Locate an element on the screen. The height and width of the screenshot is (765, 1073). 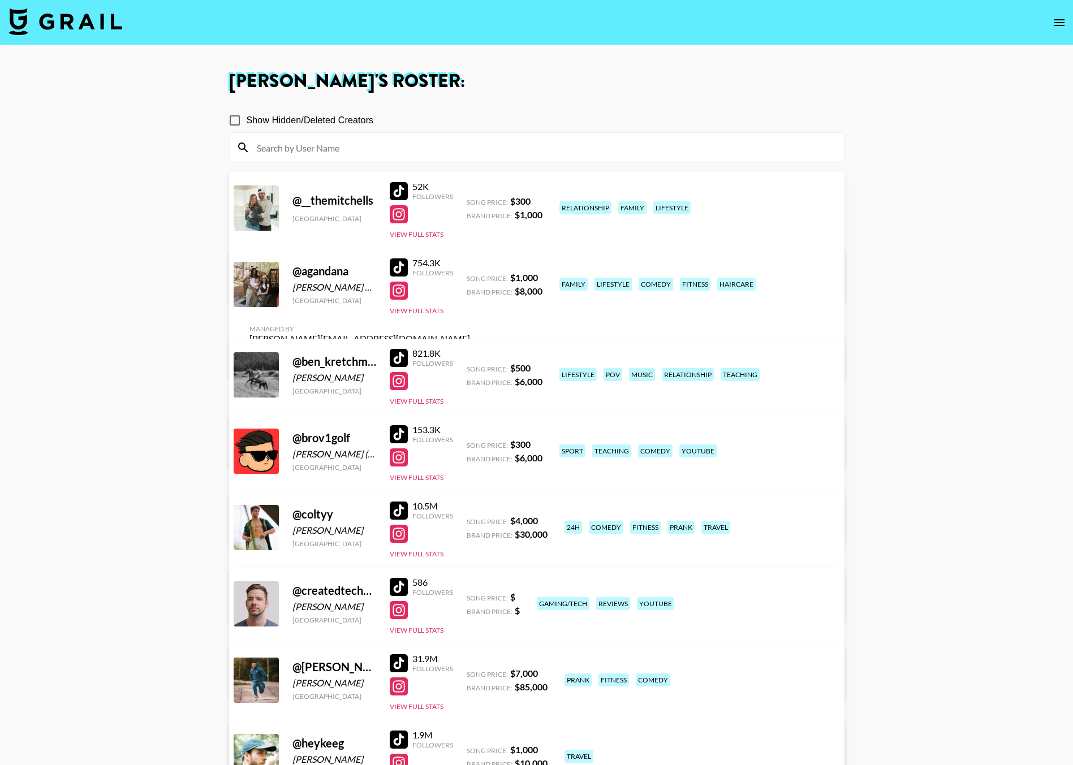
div: 10.5M is located at coordinates (433, 506).